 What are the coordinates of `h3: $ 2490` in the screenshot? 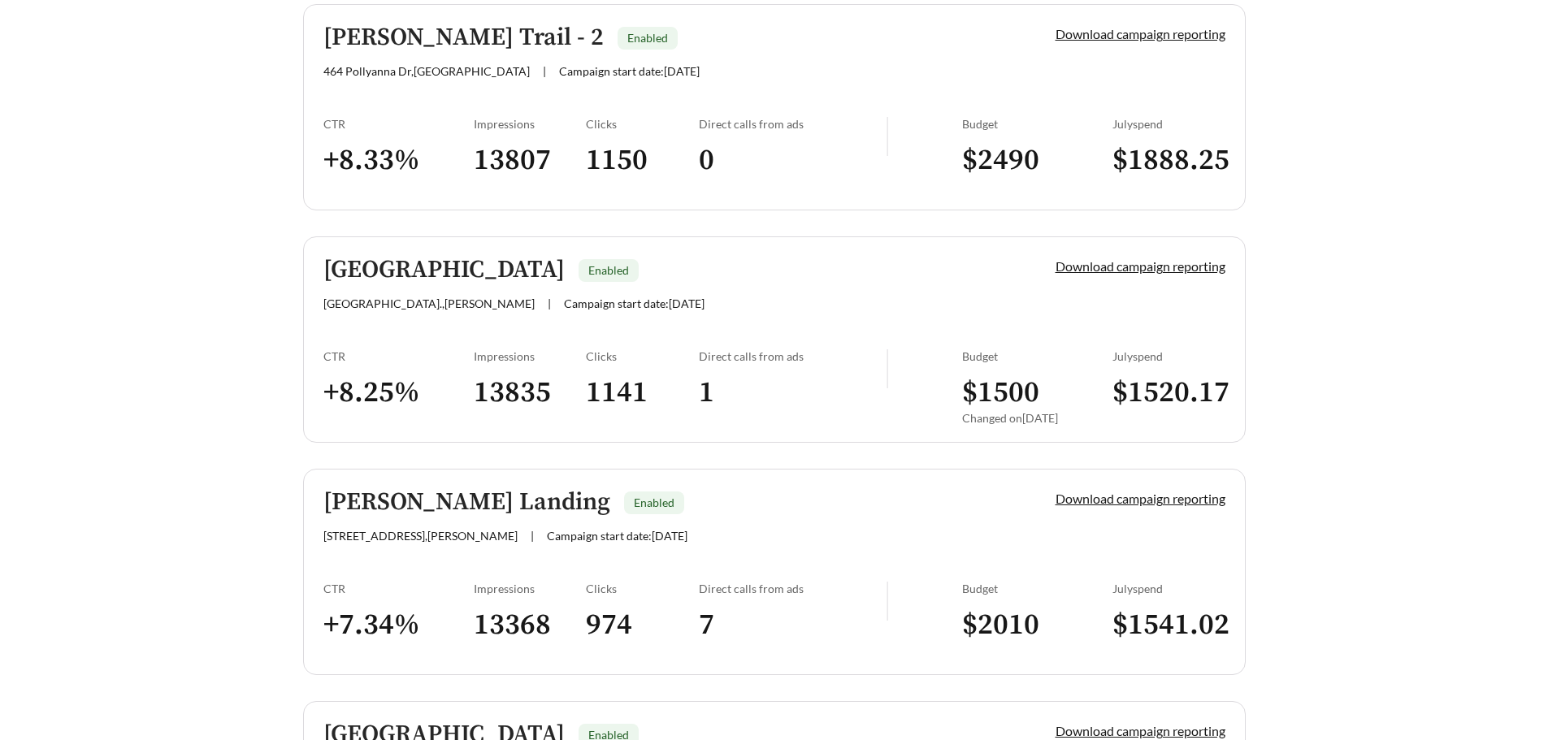 It's located at (1037, 160).